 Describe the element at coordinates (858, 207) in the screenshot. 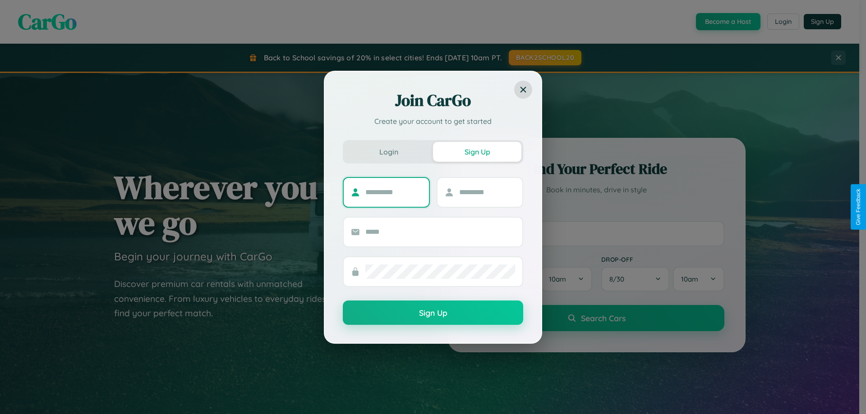

I see `div: Give Feedback` at that location.